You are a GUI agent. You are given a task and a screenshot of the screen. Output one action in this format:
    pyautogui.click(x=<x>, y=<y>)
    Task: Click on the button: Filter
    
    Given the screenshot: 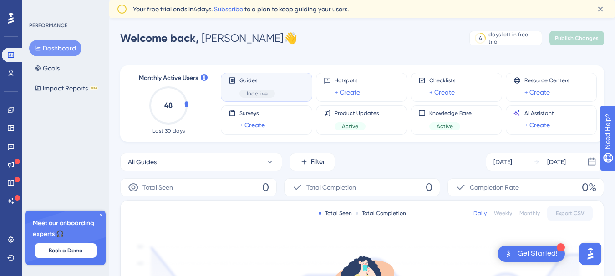 What is the action you would take?
    pyautogui.click(x=312, y=162)
    